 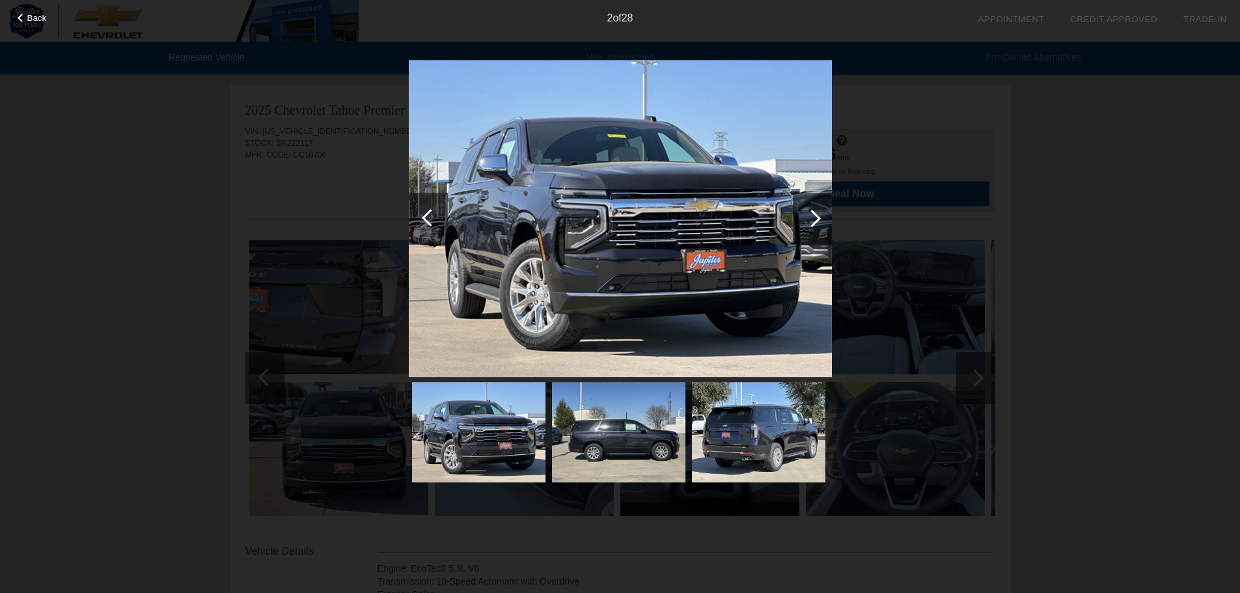 What do you see at coordinates (1205, 19) in the screenshot?
I see `a: Trade-In` at bounding box center [1205, 19].